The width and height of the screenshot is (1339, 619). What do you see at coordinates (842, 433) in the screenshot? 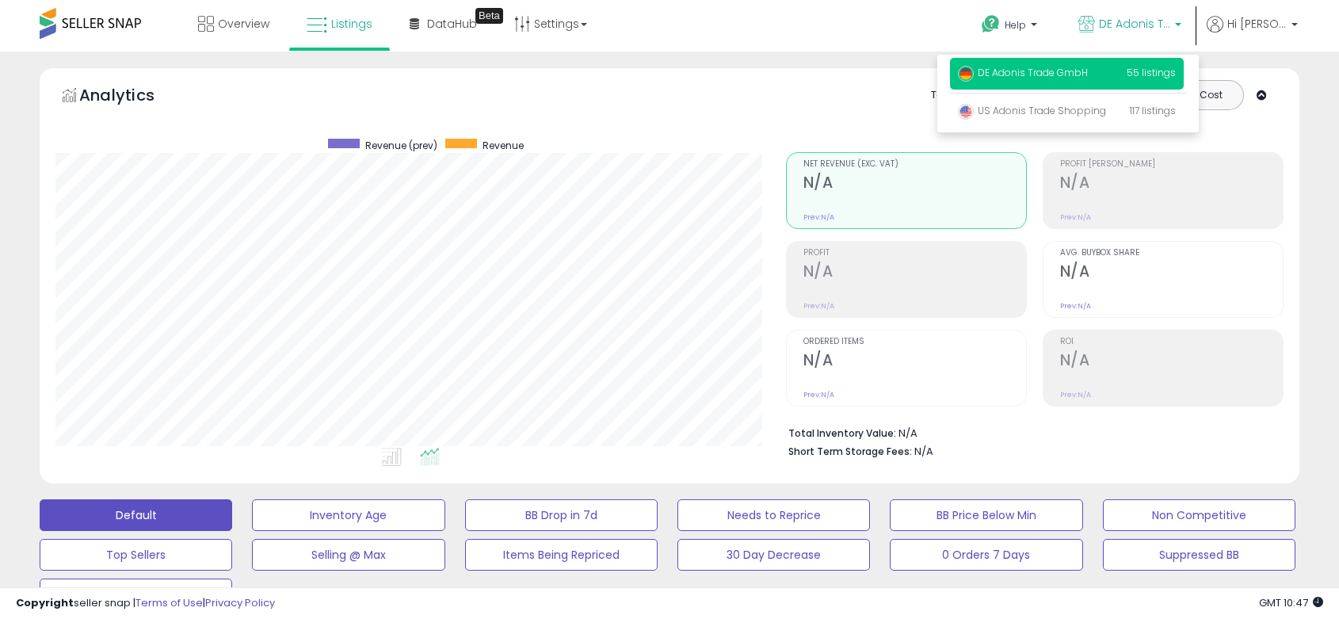
I see `b: Total Inventory Value:` at bounding box center [842, 433].